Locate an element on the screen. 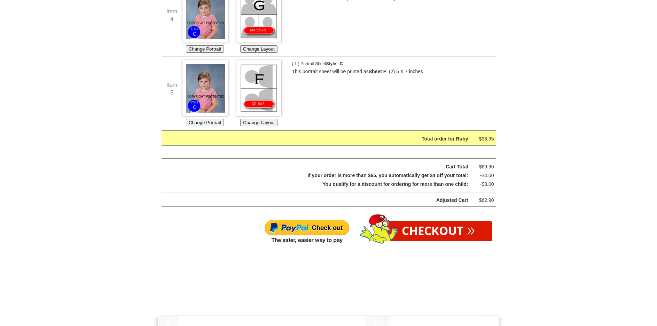 The width and height of the screenshot is (657, 326). div: Total order for Ruby is located at coordinates (324, 139).